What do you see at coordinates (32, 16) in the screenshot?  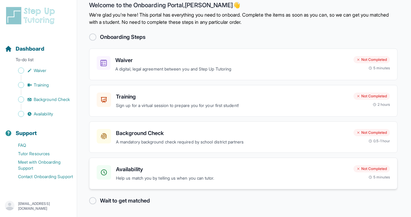 I see `img: logo` at bounding box center [32, 16].